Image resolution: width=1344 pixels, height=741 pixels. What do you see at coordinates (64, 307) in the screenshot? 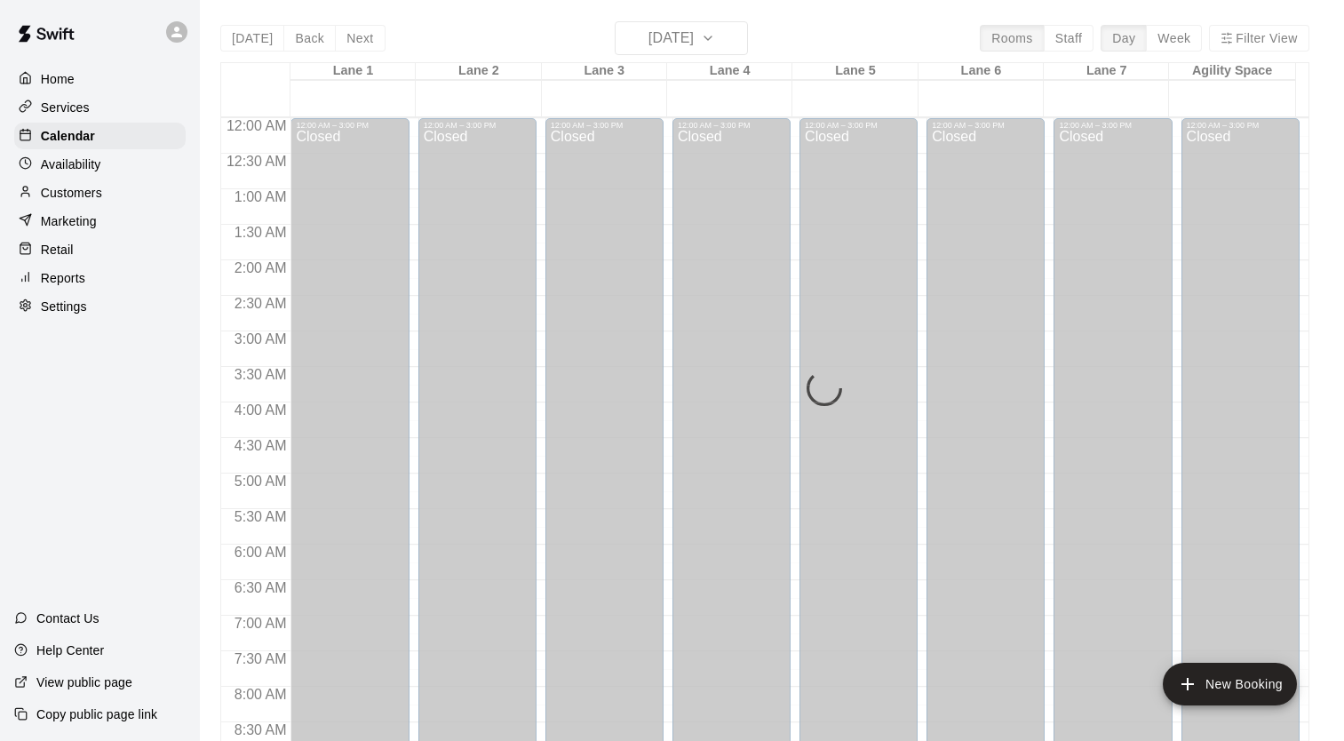
I see `p: Settings` at bounding box center [64, 307].